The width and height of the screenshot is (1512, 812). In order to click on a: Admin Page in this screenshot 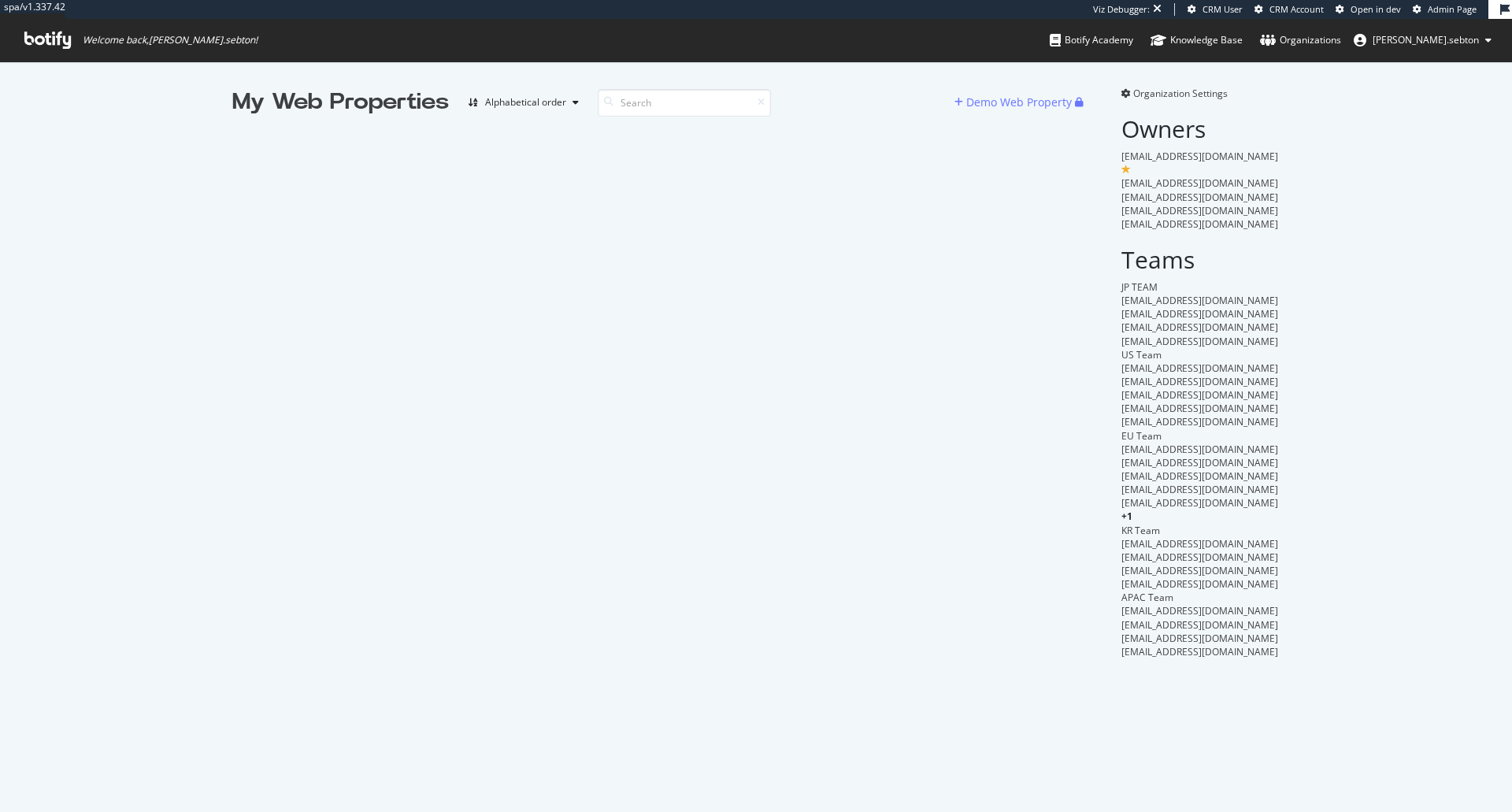, I will do `click(1444, 10)`.